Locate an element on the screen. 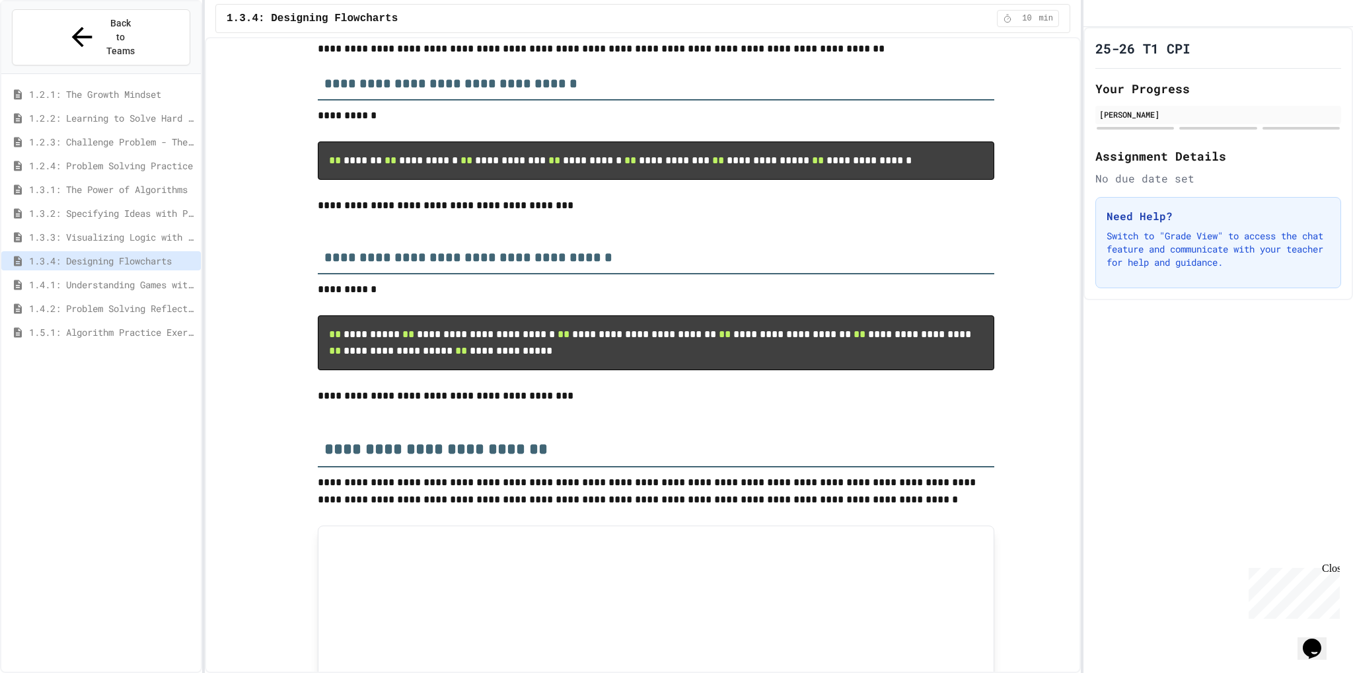 This screenshot has height=673, width=1353. span: 1.5.1: Algorithm Practice Exercises is located at coordinates (112, 332).